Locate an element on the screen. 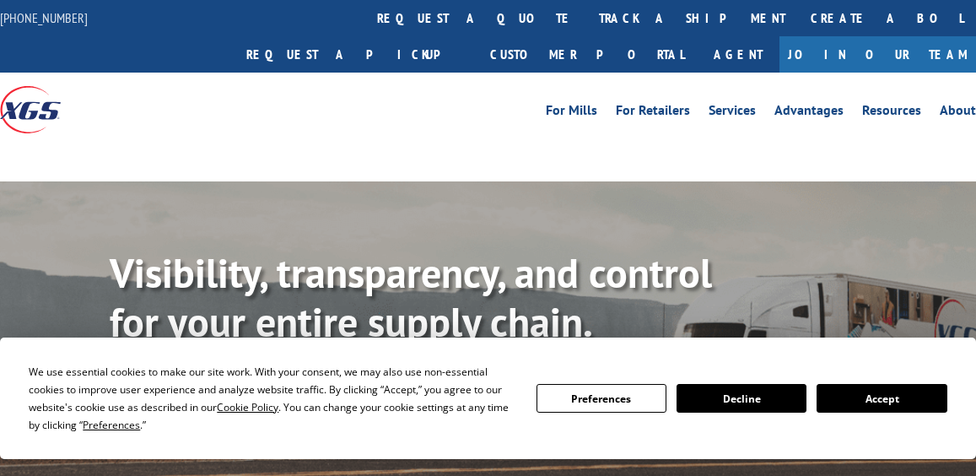  a: Services is located at coordinates (732, 113).